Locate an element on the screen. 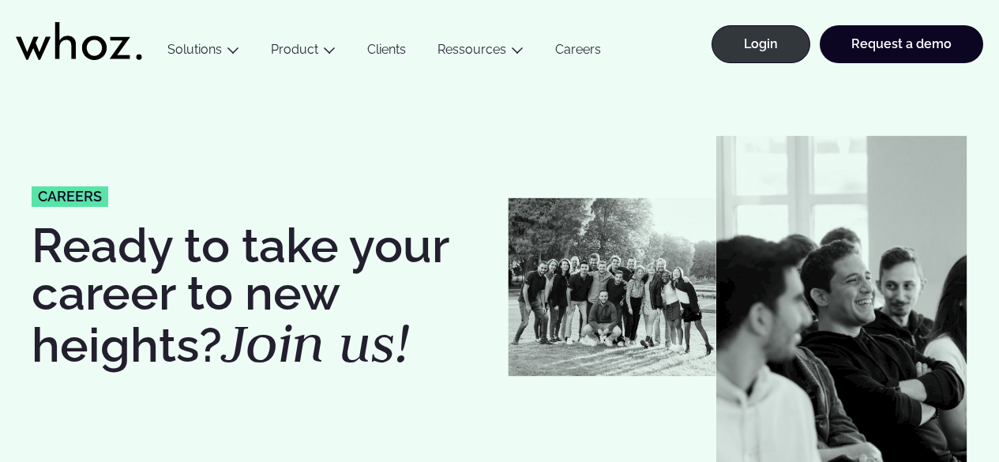 The height and width of the screenshot is (462, 999). img: Whozzies-Team-Revenue is located at coordinates (612, 288).